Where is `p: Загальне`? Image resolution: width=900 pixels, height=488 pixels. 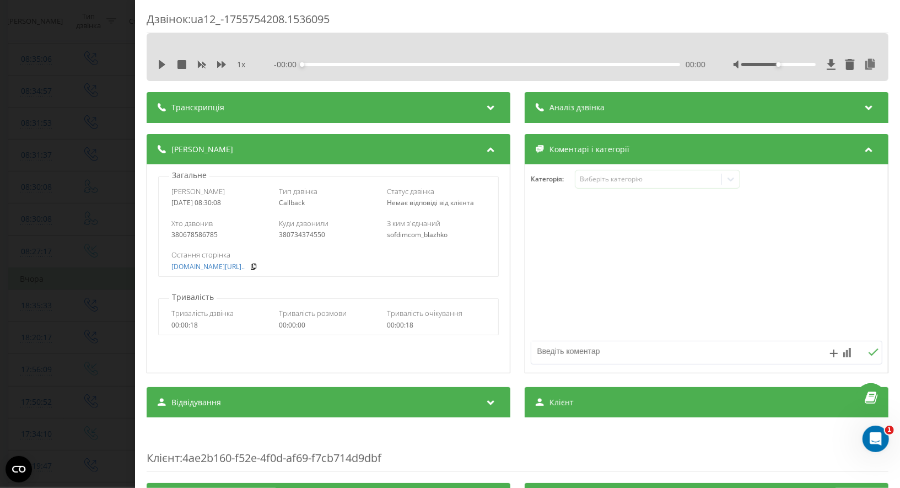 p: Загальне is located at coordinates (189, 175).